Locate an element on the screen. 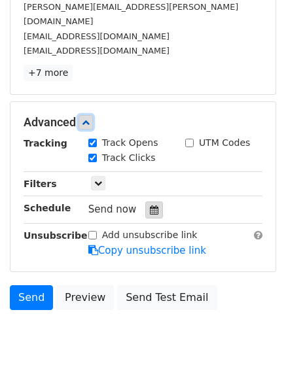 The image size is (286, 382). a: Preview is located at coordinates (85, 298).